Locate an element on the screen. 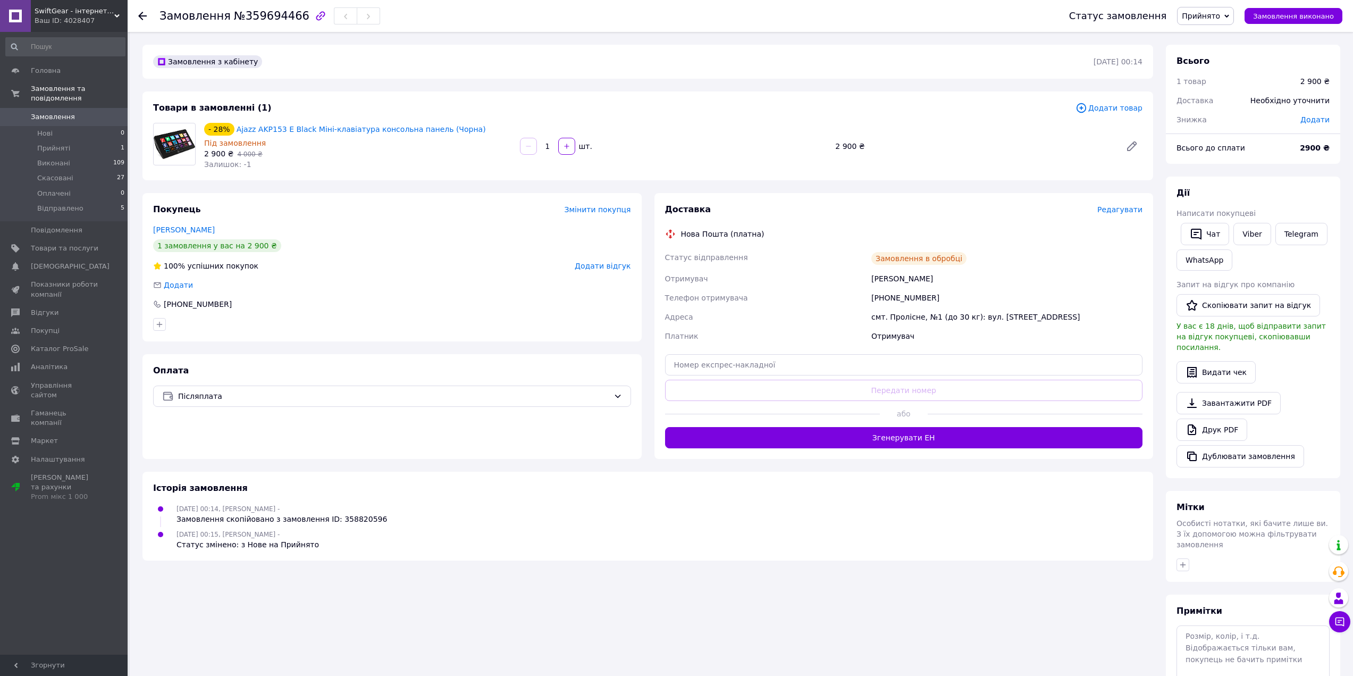 This screenshot has height=676, width=1353. span: SwiftGear - інтернет-магазин is located at coordinates (74, 11).